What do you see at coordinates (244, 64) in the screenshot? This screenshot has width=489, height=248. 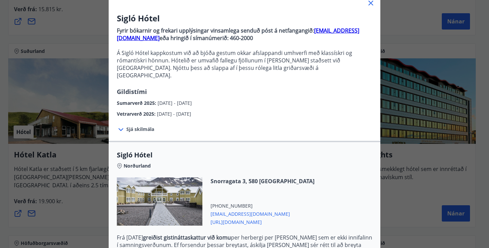 I see `p: Á Sigló Hótel kappkostum við að bjóða gestum okkar afslappandi umhverfi með klassískri og rómantí...` at bounding box center [244, 64].